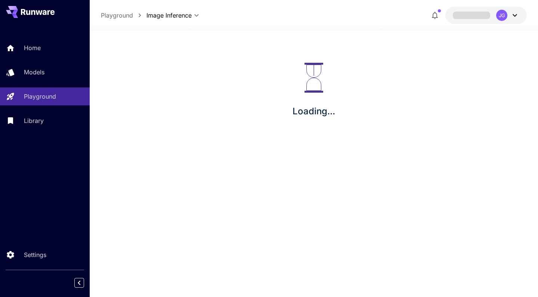 The height and width of the screenshot is (297, 538). What do you see at coordinates (501, 15) in the screenshot?
I see `div: JG` at bounding box center [501, 15].